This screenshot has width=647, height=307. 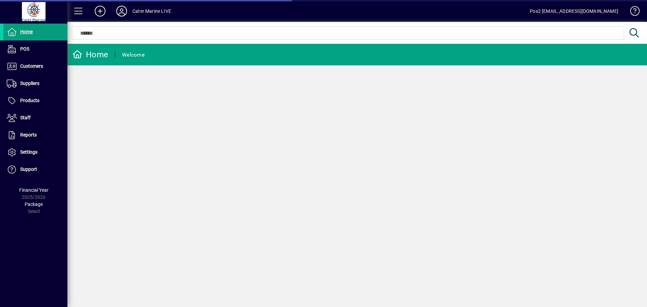 What do you see at coordinates (25, 118) in the screenshot?
I see `span: Staff` at bounding box center [25, 118].